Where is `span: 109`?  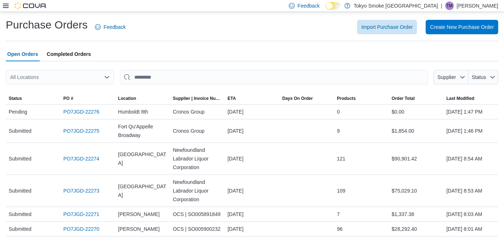
span: 109 is located at coordinates (341, 191).